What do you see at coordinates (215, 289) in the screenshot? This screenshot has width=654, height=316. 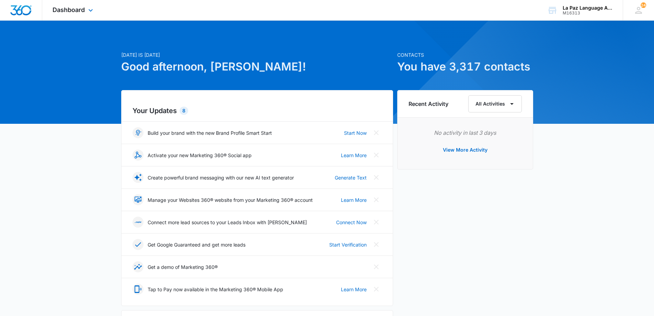 I see `p: Tap to Pay now available in the Marketing 360® Mobile App` at bounding box center [215, 289].